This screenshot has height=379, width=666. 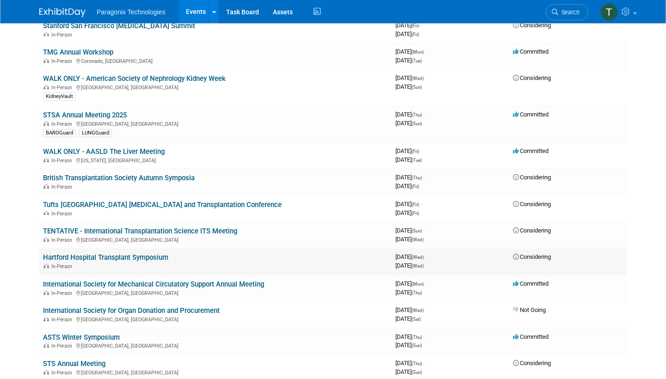 What do you see at coordinates (85, 115) in the screenshot?
I see `a: STSA Annual Meeting 2025` at bounding box center [85, 115].